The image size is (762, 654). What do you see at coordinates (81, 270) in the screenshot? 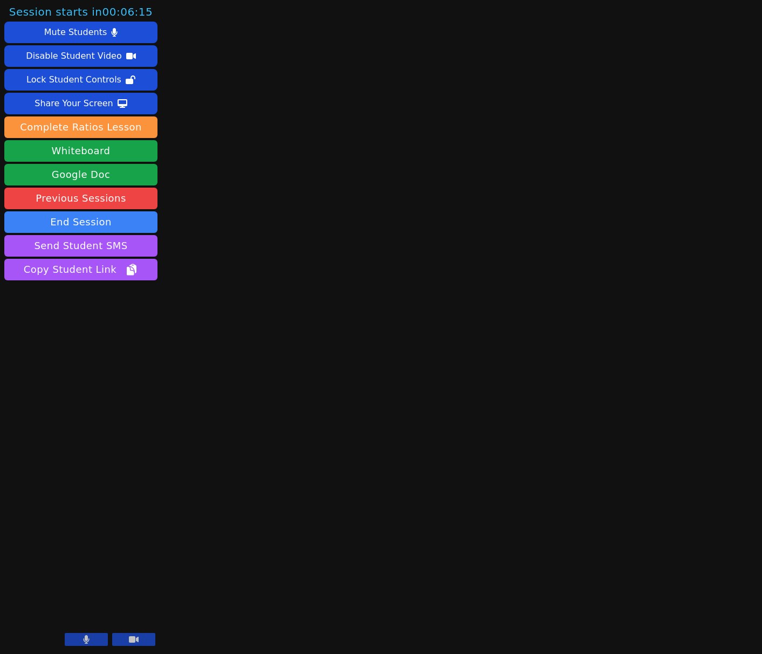
I see `button: Copy Student Link` at bounding box center [81, 270].